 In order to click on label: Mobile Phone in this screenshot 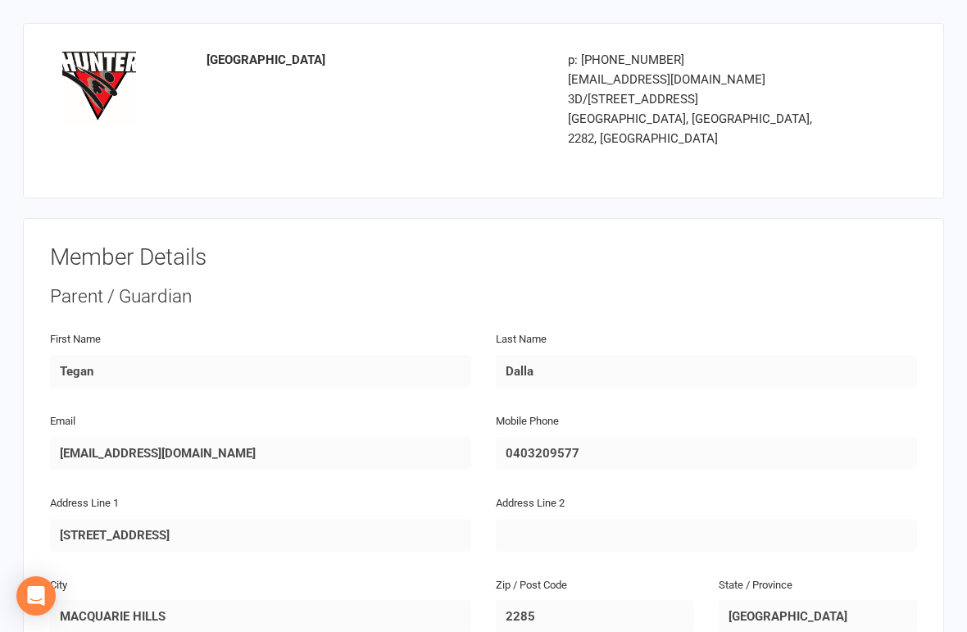, I will do `click(527, 421)`.